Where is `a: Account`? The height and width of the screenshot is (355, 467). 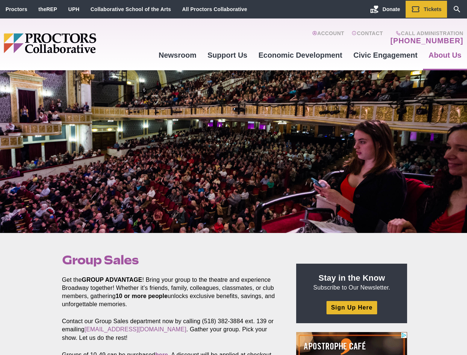 a: Account is located at coordinates (328, 38).